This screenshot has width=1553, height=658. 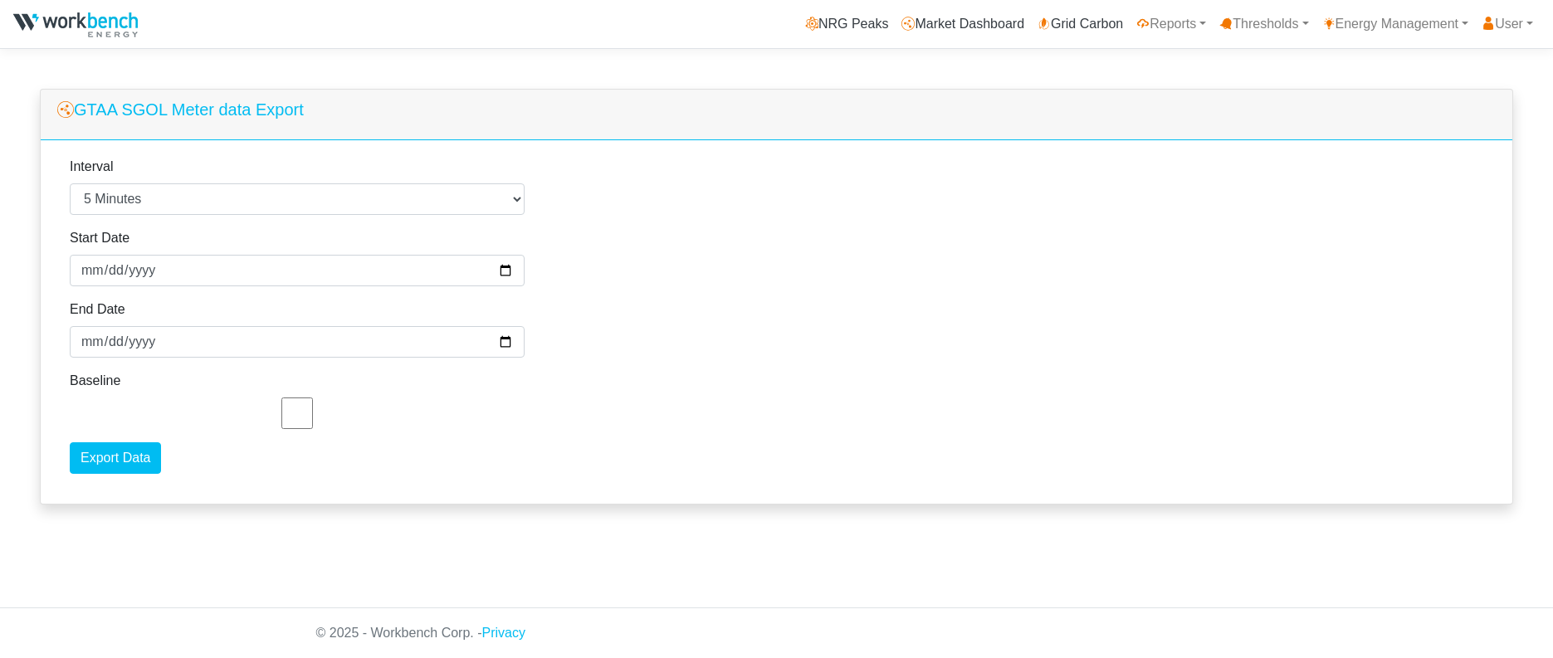 What do you see at coordinates (91, 167) in the screenshot?
I see `label: Interval` at bounding box center [91, 167].